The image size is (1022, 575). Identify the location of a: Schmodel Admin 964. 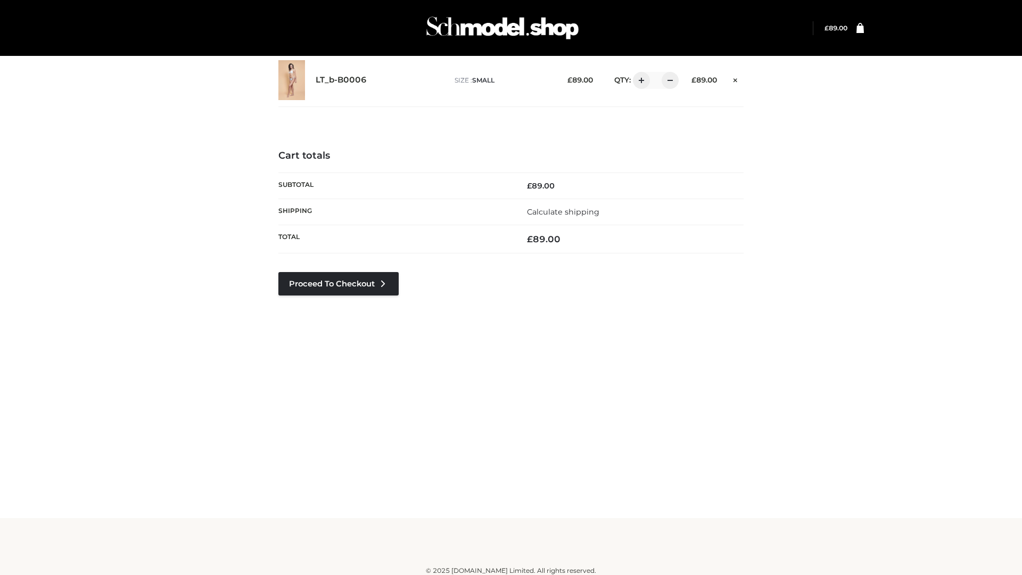
(502, 28).